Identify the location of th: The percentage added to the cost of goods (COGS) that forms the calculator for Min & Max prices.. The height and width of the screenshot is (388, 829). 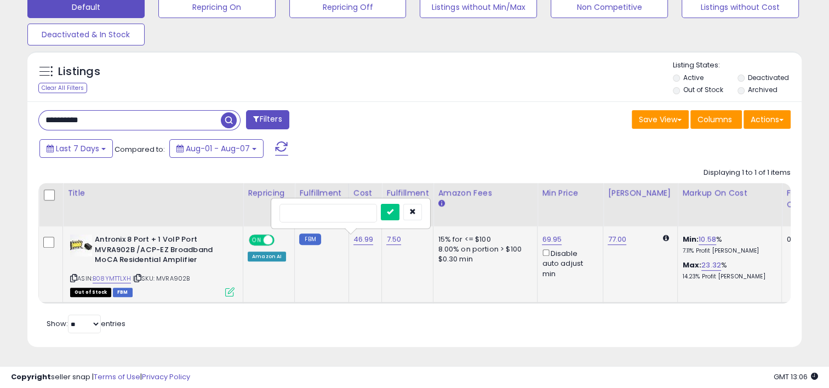
(729, 204).